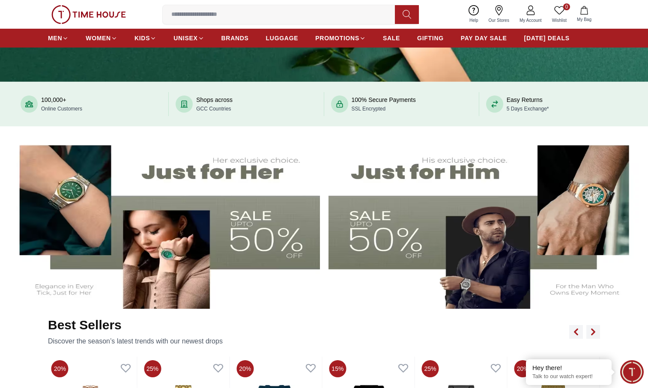  What do you see at coordinates (135, 342) in the screenshot?
I see `p: Discover the season’s latest trends with our newest drops` at bounding box center [135, 342].